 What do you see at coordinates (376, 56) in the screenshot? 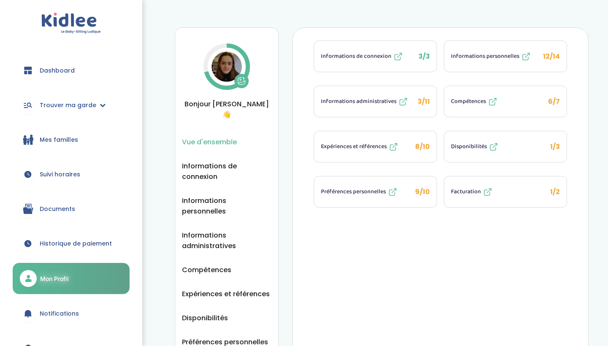
I see `button: Informations de connexion 3/3` at bounding box center [376, 56].